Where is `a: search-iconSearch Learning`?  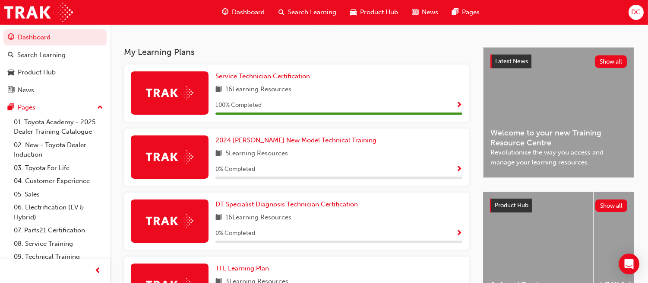 a: search-iconSearch Learning is located at coordinates (308, 12).